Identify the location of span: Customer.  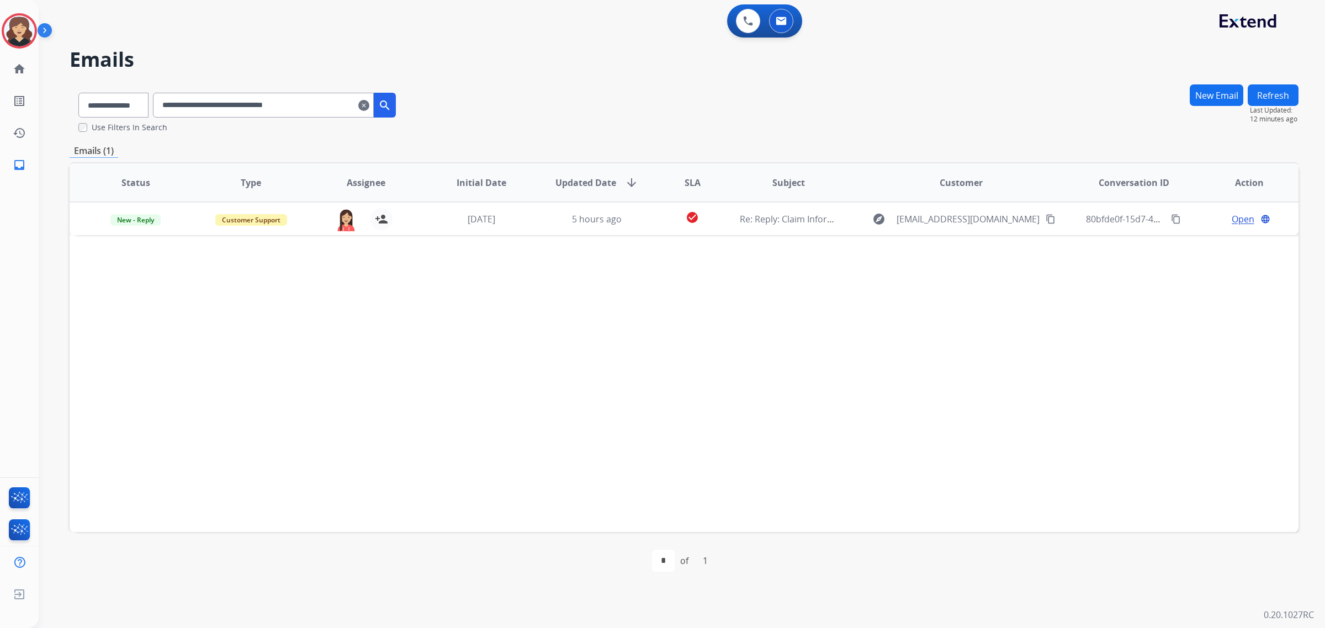
(961, 183).